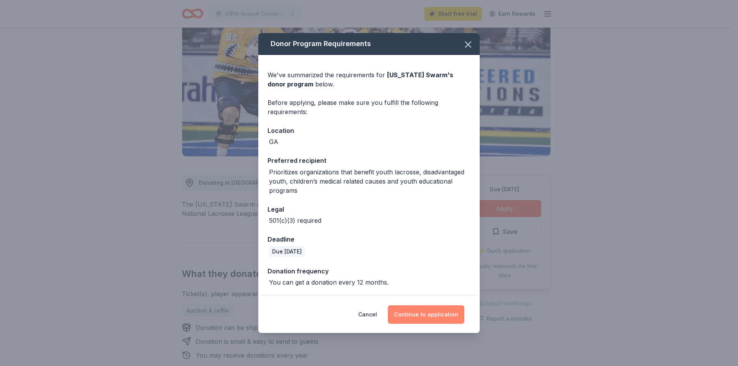 Image resolution: width=738 pixels, height=366 pixels. I want to click on div: You can get a donation every 12 months., so click(329, 282).